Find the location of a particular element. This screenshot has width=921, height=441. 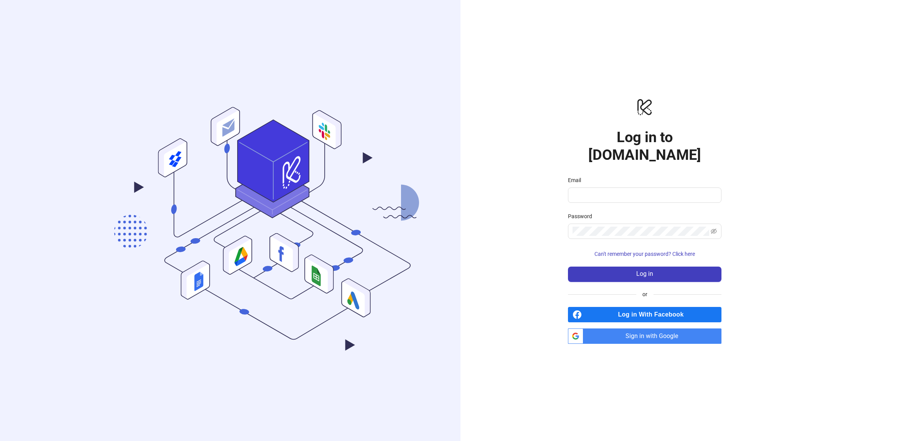

span: Can't remember your password? Click here is located at coordinates (645, 254).